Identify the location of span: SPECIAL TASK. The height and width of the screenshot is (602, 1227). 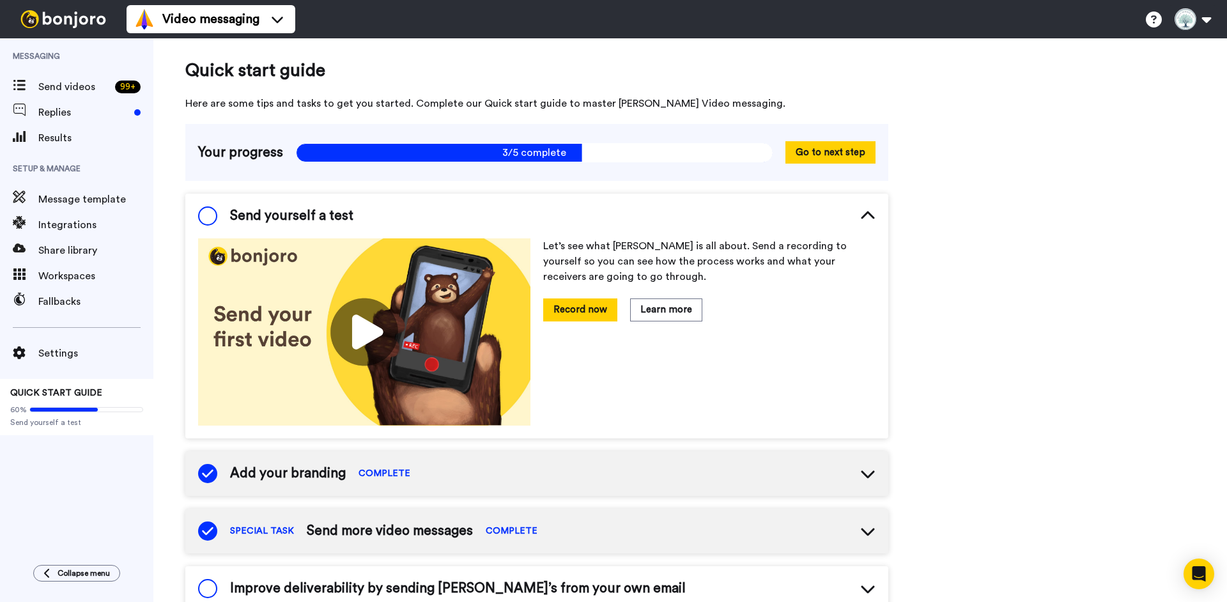
(262, 531).